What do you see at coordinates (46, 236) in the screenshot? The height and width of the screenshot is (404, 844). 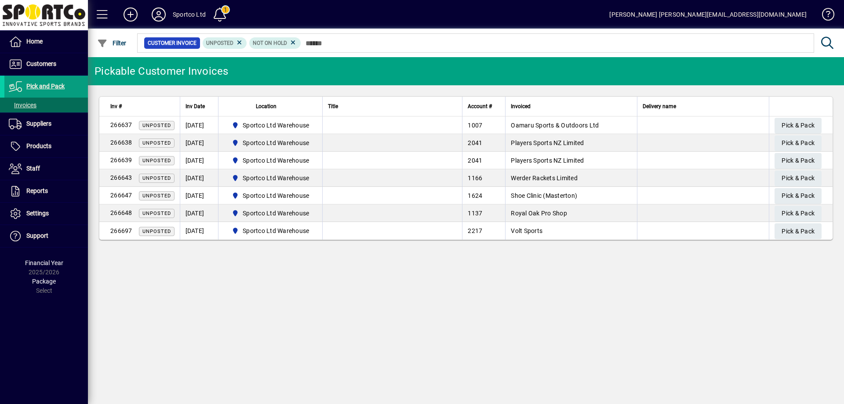 I see `a: Support` at bounding box center [46, 236].